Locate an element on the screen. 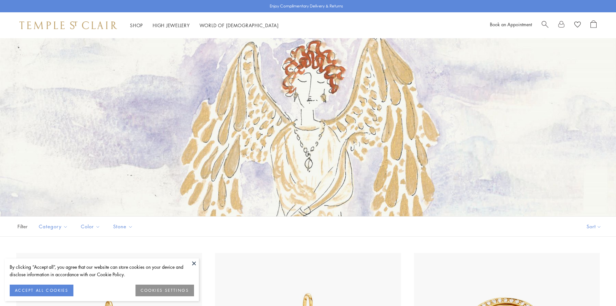 Image resolution: width=616 pixels, height=306 pixels. a: View Wishlist is located at coordinates (578, 25).